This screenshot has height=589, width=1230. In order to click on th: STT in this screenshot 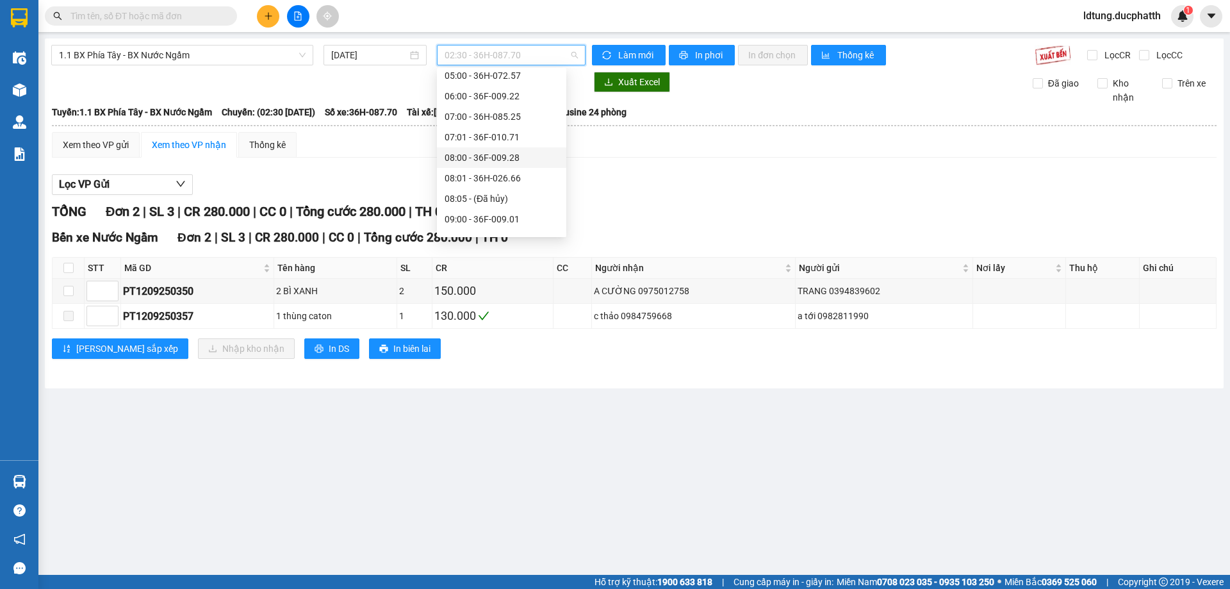, I will do `click(102, 268)`.